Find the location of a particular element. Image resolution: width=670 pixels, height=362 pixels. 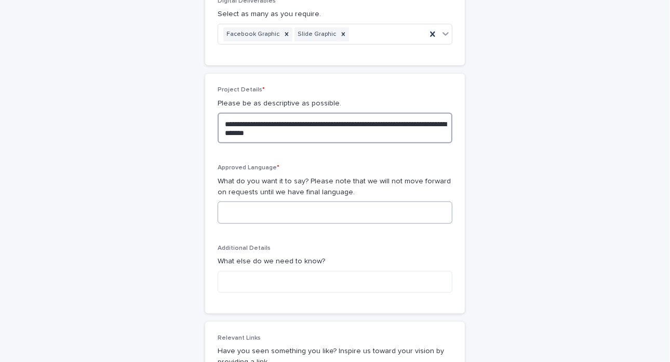

div: Slide Graphic is located at coordinates (316, 34).